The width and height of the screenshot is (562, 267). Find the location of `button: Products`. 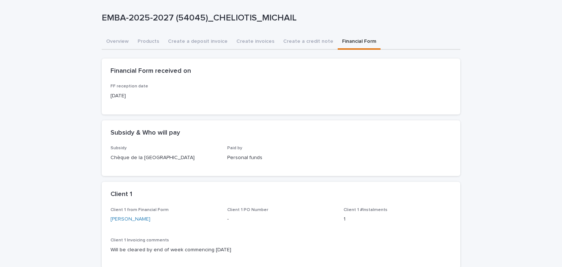

button: Products is located at coordinates (148, 42).